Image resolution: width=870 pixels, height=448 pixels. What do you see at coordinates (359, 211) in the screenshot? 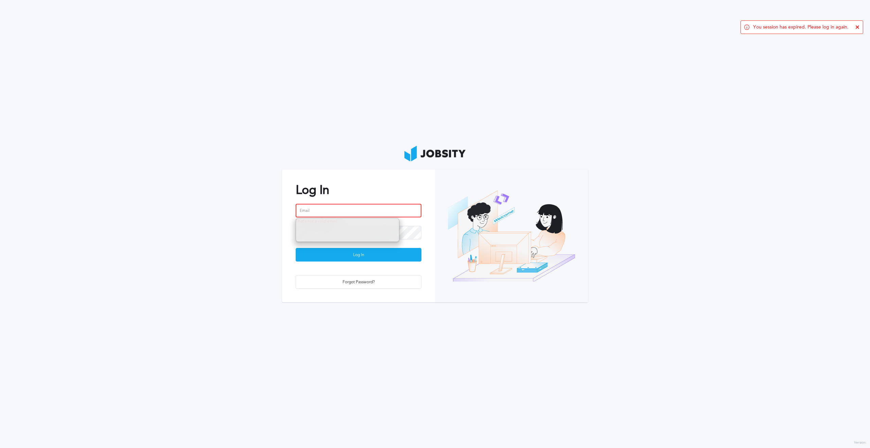
I see `input: Email` at bounding box center [359, 211].